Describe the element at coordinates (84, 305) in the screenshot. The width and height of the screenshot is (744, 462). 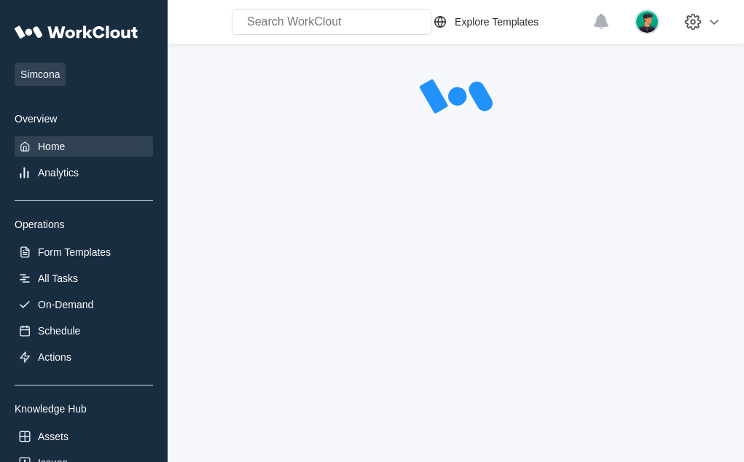
I see `a: On-Demand` at that location.